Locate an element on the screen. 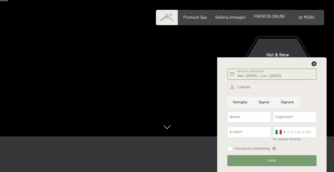  input: 312 345 6789 is located at coordinates (294, 132).